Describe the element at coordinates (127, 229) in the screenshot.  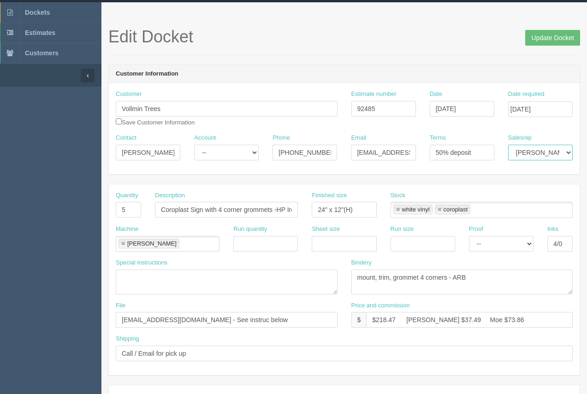
I see `label: Machine` at that location.